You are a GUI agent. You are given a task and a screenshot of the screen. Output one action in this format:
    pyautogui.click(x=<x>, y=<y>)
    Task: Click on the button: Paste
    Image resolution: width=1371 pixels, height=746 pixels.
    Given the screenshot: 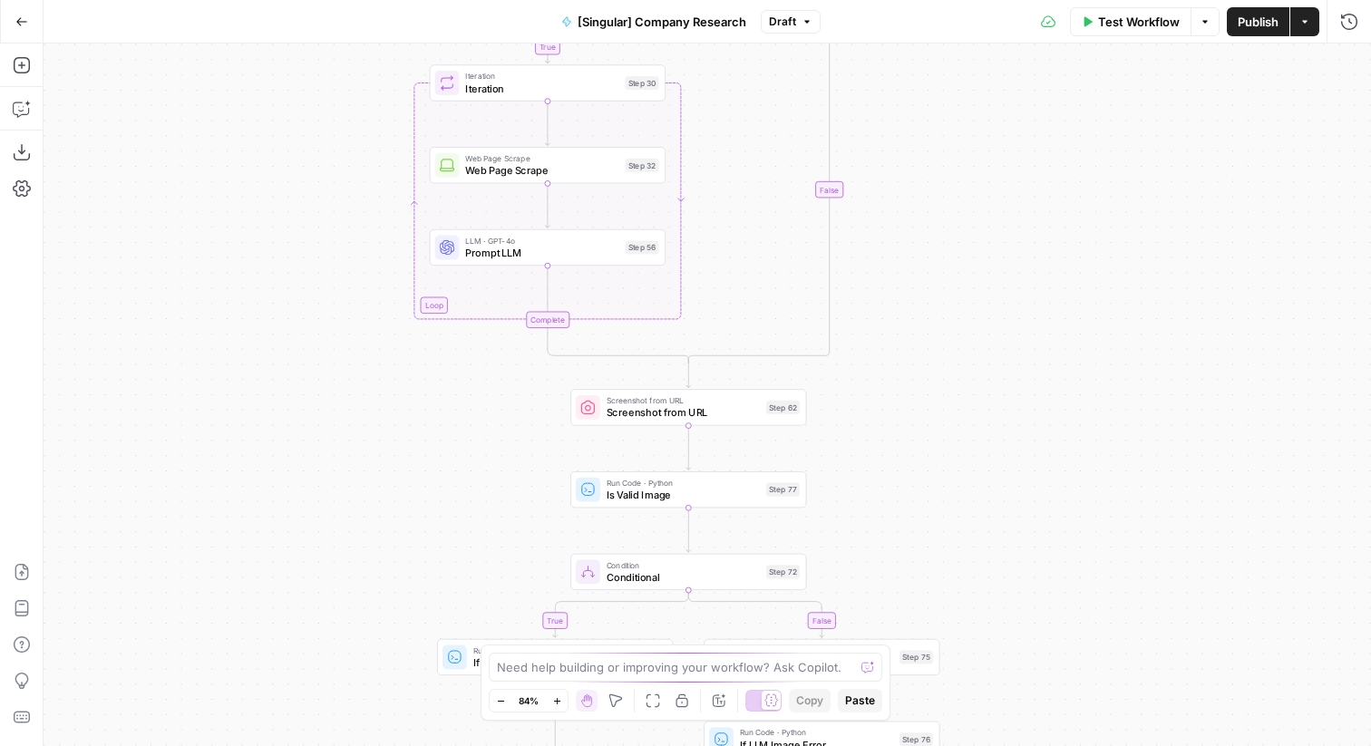 What is the action you would take?
    pyautogui.click(x=859, y=701)
    